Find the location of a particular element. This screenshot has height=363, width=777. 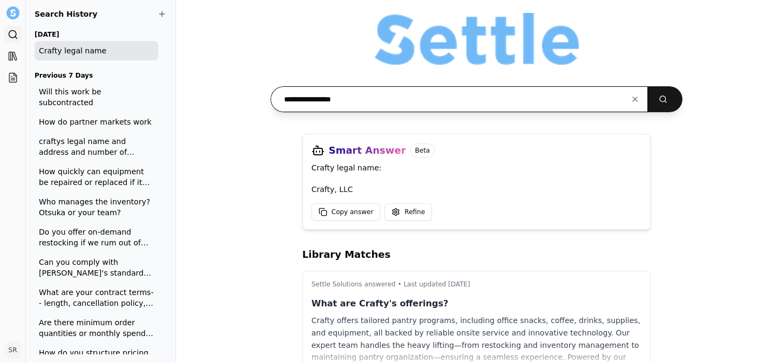

a: Search is located at coordinates (13, 35).